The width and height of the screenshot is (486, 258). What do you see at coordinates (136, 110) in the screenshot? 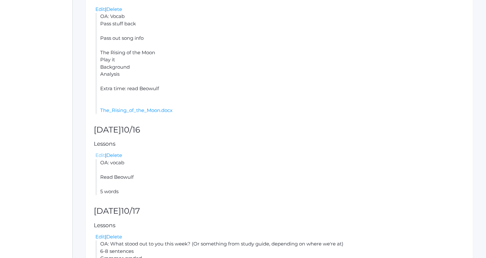
I see `a: The_Rising_of_the_Moon.docx` at bounding box center [136, 110].